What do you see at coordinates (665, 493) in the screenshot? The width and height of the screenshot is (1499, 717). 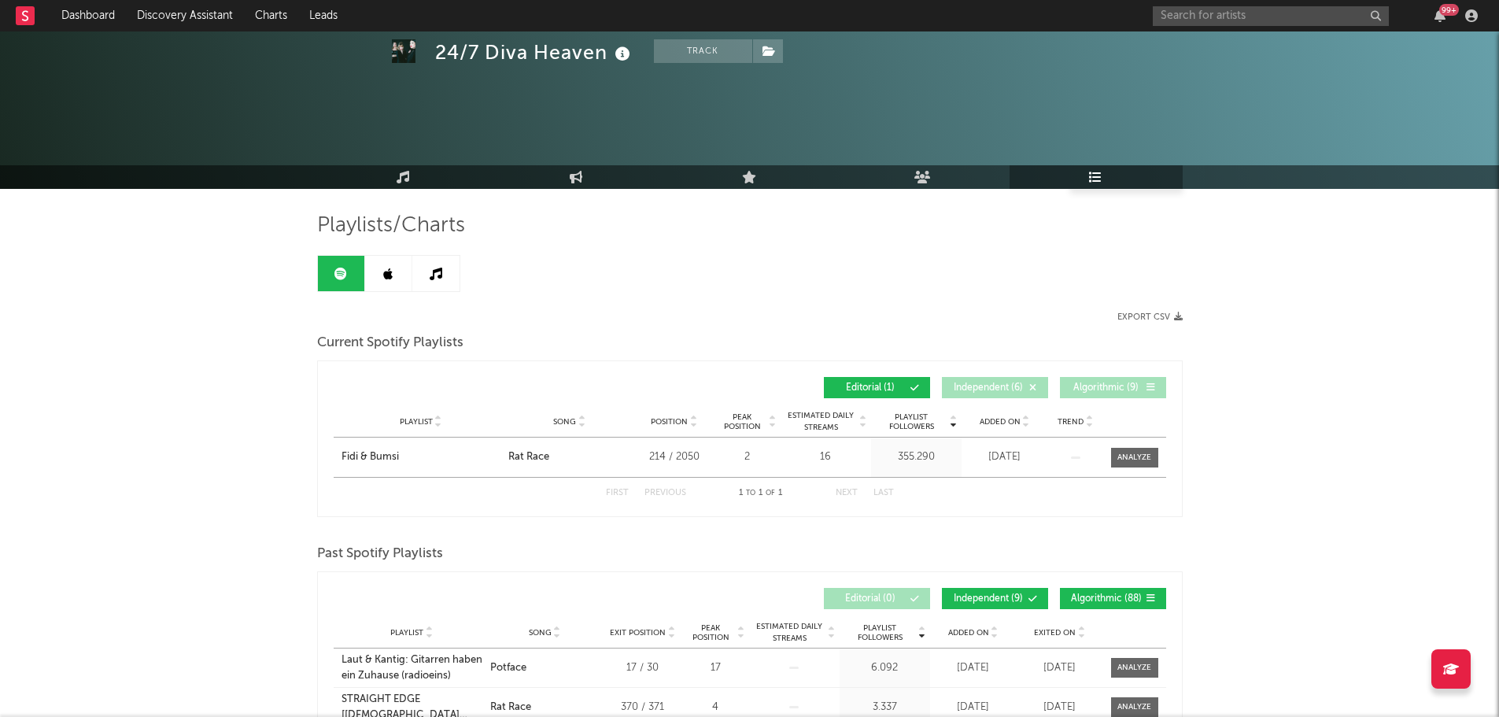 I see `button: Previous` at bounding box center [665, 493].